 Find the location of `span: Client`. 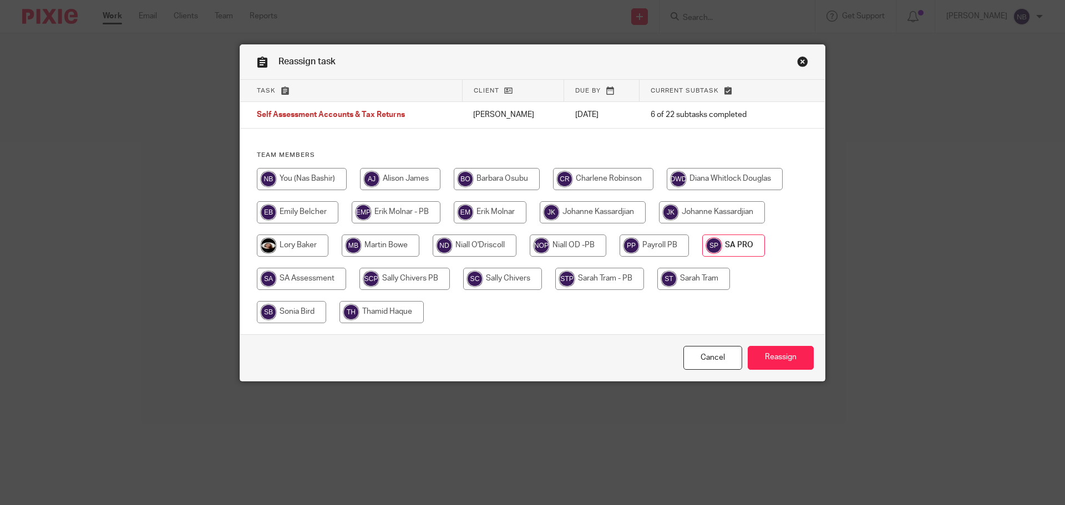

span: Client is located at coordinates (486, 90).